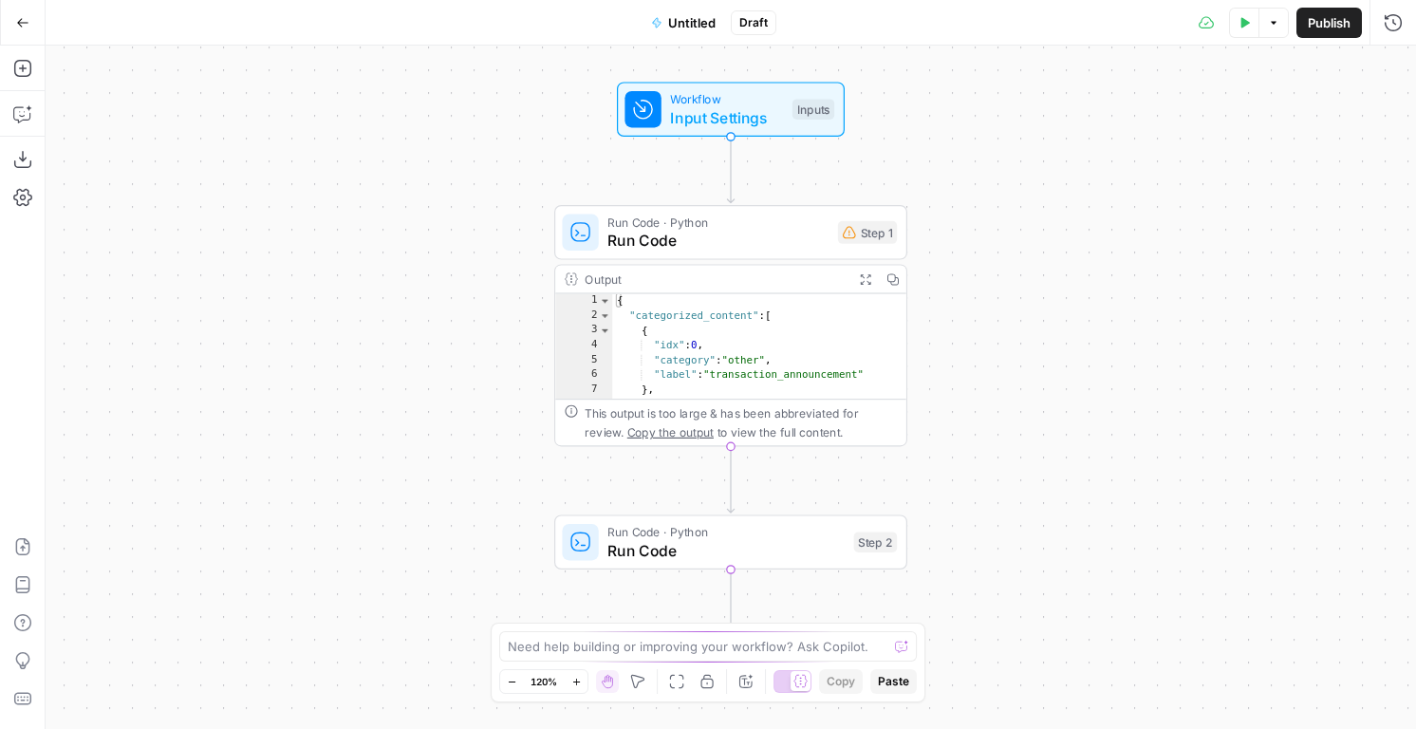 The image size is (1416, 729). Describe the element at coordinates (730, 170) in the screenshot. I see `g: Edge from start to step_1` at that location.